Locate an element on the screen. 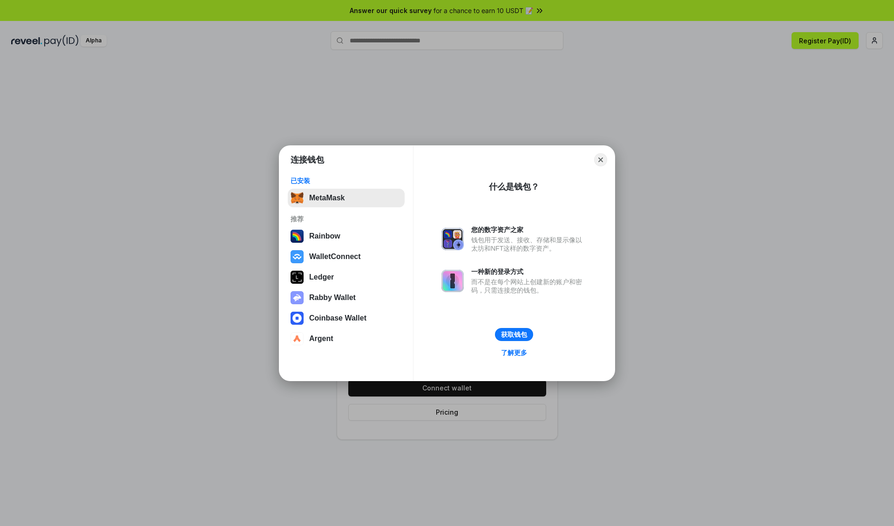  h1: 连接钱包 is located at coordinates (307, 160).